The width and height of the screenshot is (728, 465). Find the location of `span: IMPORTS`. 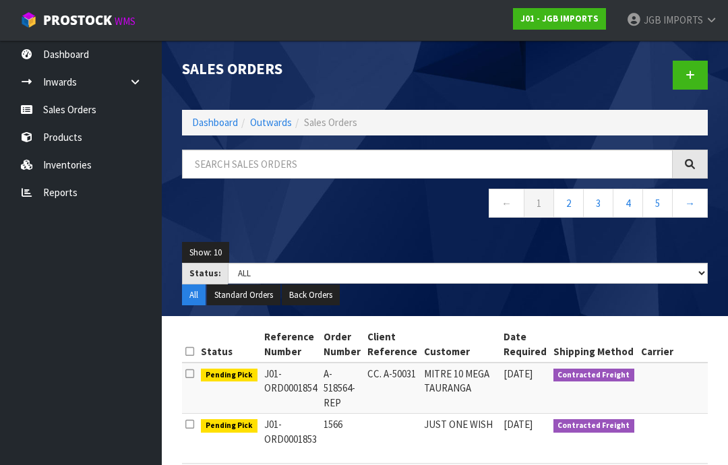

span: IMPORTS is located at coordinates (683, 20).